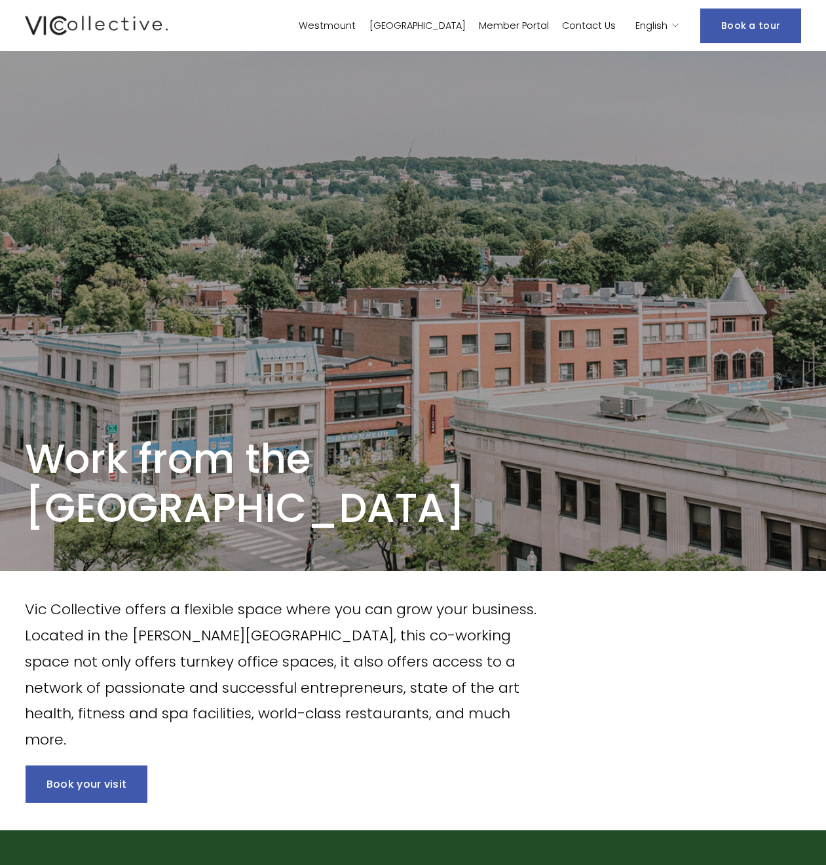 The width and height of the screenshot is (826, 865). What do you see at coordinates (589, 26) in the screenshot?
I see `a: Contact Us` at bounding box center [589, 26].